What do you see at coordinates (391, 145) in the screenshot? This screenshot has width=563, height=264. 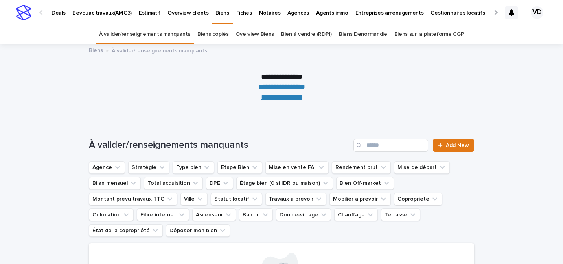 I see `div: Search` at bounding box center [391, 145].